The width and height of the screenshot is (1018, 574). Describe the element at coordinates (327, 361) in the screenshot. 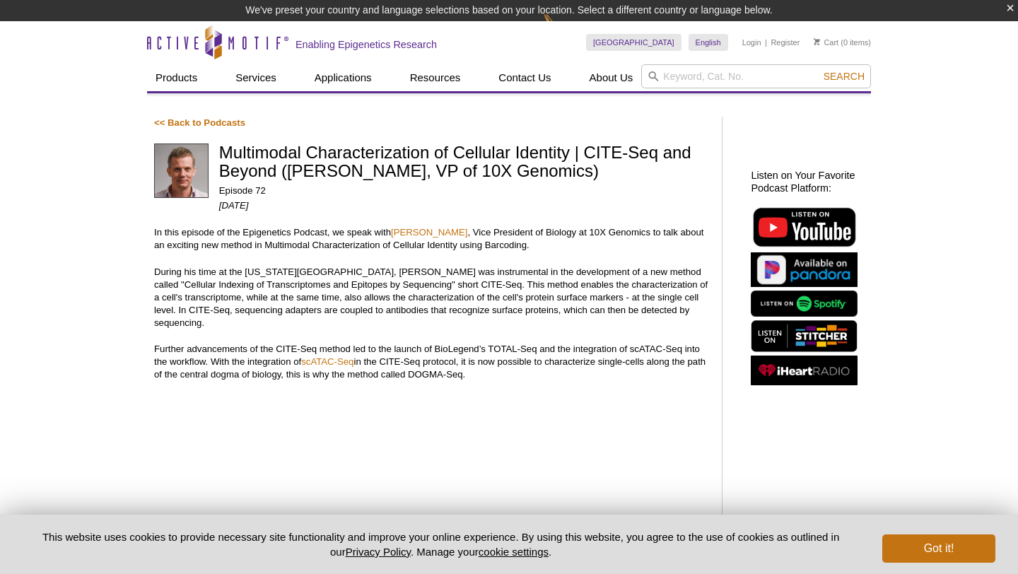

I see `a: scATAC-Seq` at that location.